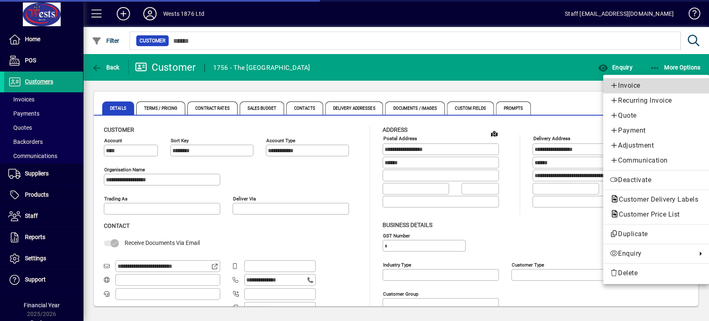  I want to click on span: Customer Delivery Labels, so click(656, 199).